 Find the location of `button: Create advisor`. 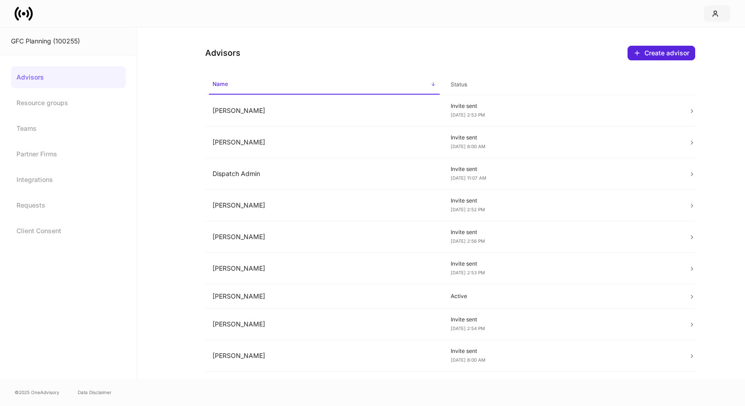

button: Create advisor is located at coordinates (661, 53).